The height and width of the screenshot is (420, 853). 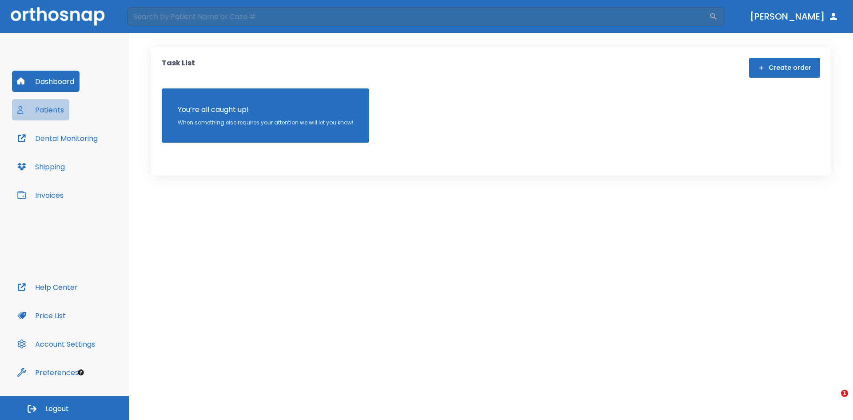 What do you see at coordinates (40, 110) in the screenshot?
I see `button: Patients` at bounding box center [40, 110].